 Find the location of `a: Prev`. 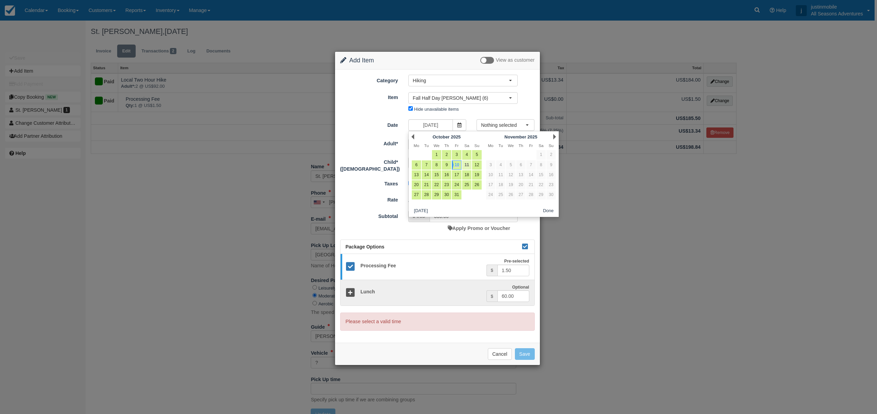

a: Prev is located at coordinates (413, 137).